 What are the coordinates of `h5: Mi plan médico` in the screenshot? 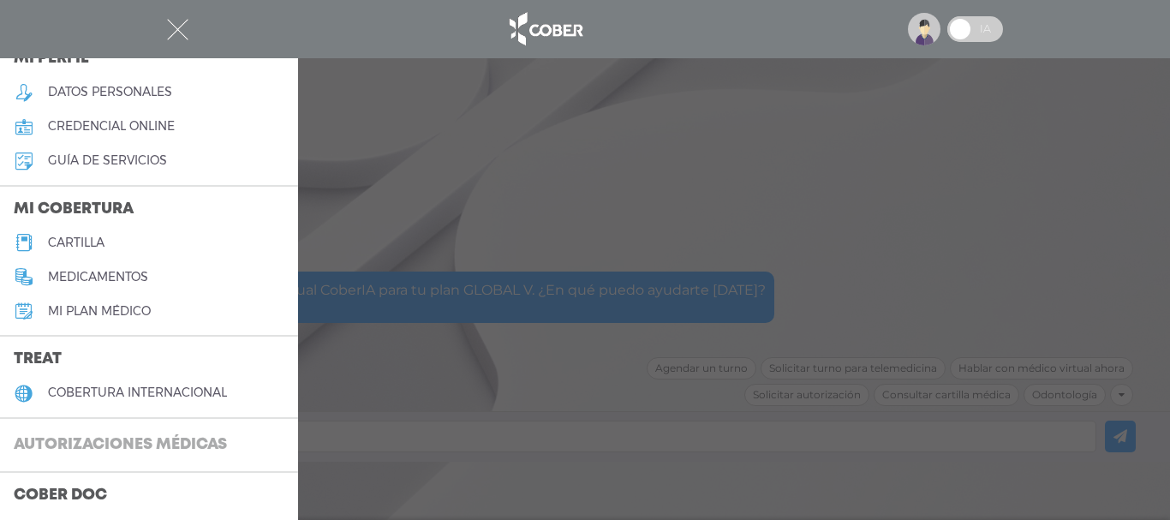 It's located at (99, 311).